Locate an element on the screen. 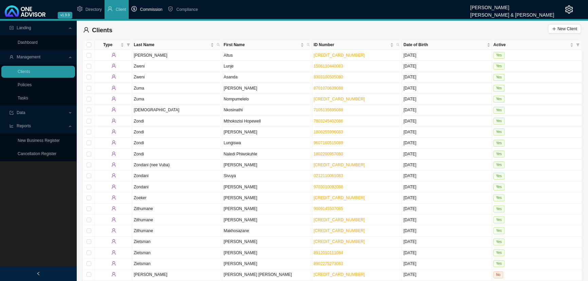 This screenshot has height=281, width=588. a: Cancellation Register is located at coordinates (37, 154).